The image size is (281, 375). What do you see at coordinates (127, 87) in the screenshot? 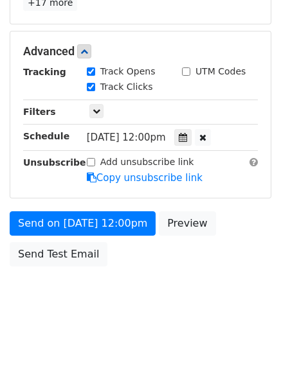
I see `label: Track Clicks` at bounding box center [127, 87].